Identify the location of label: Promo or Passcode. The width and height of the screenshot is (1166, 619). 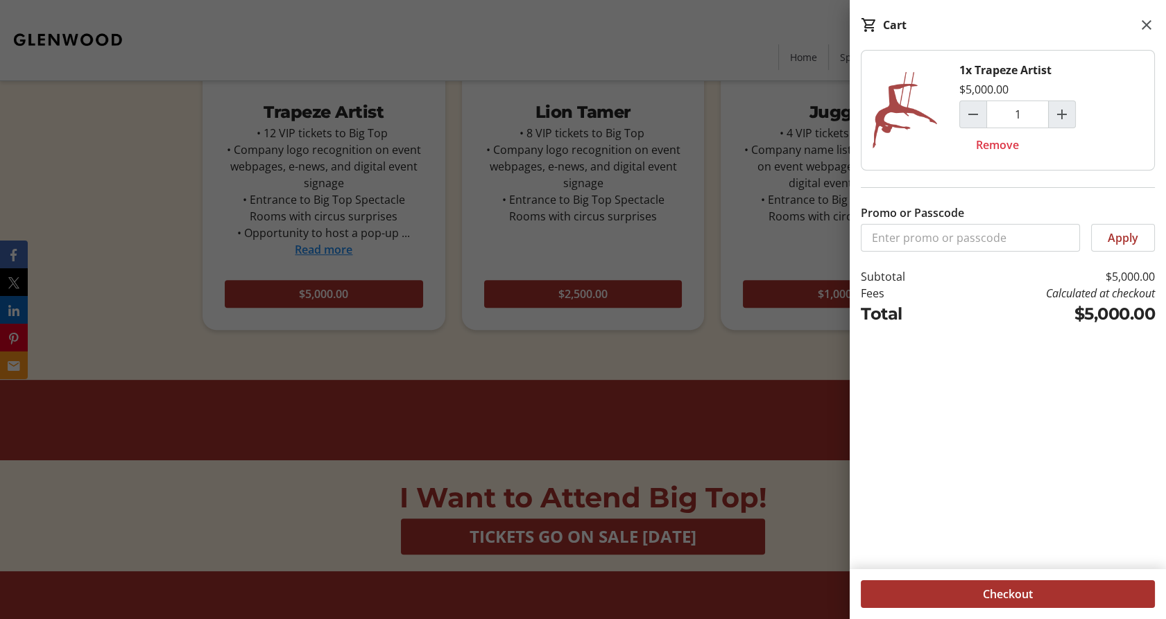
(912, 213).